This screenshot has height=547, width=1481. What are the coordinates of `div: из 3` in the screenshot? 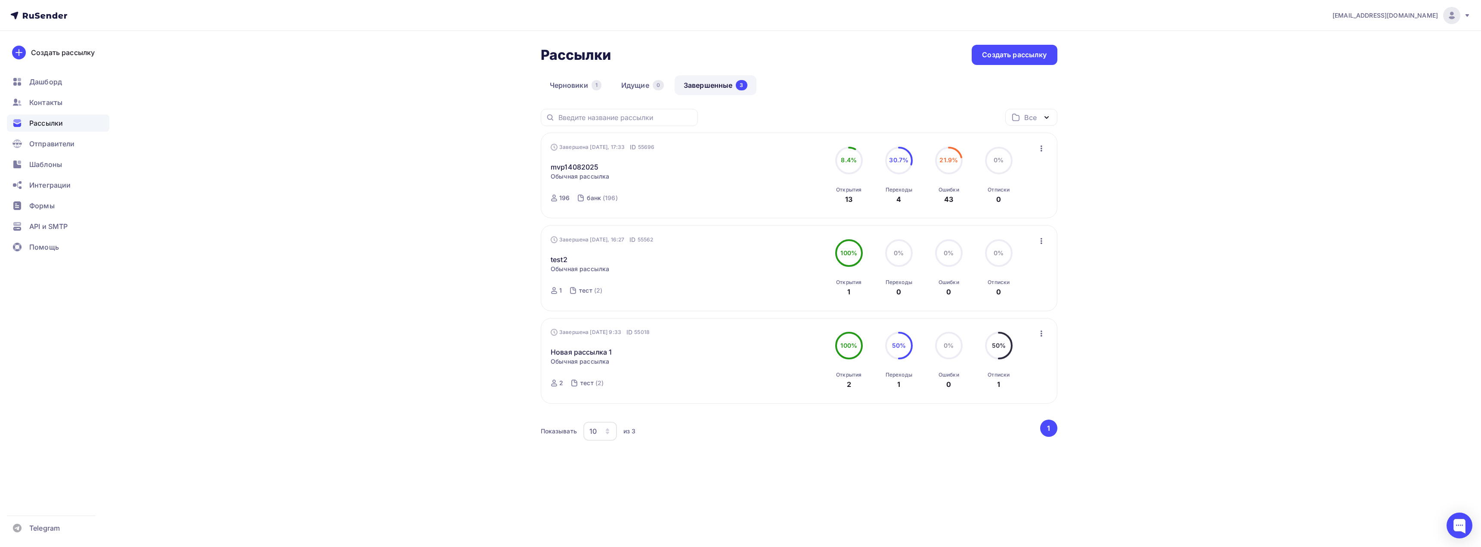 It's located at (630, 431).